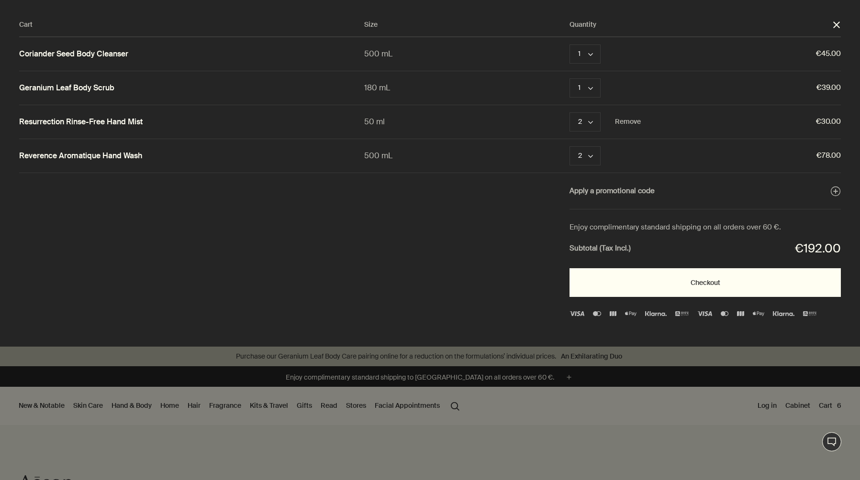 This screenshot has width=860, height=480. I want to click on div: 50 ml, so click(466, 122).